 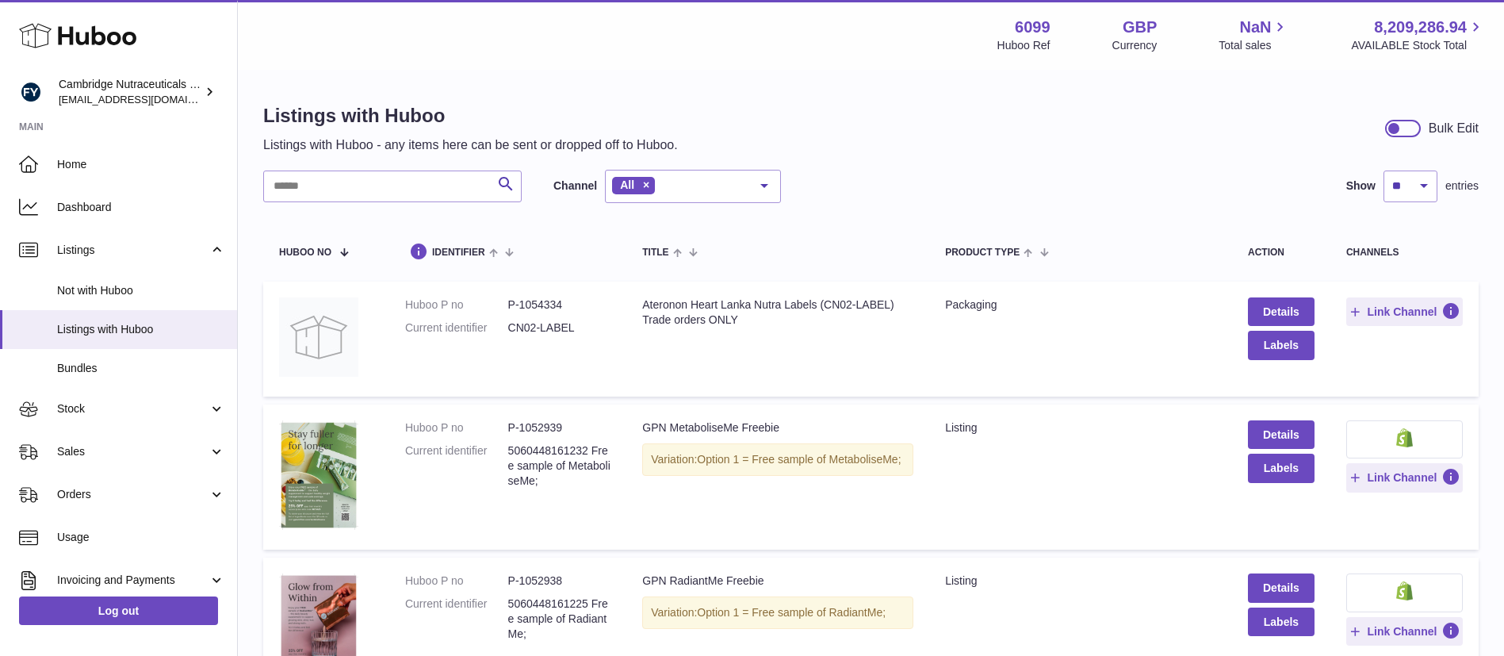 What do you see at coordinates (141, 207) in the screenshot?
I see `span: Dashboard` at bounding box center [141, 207].